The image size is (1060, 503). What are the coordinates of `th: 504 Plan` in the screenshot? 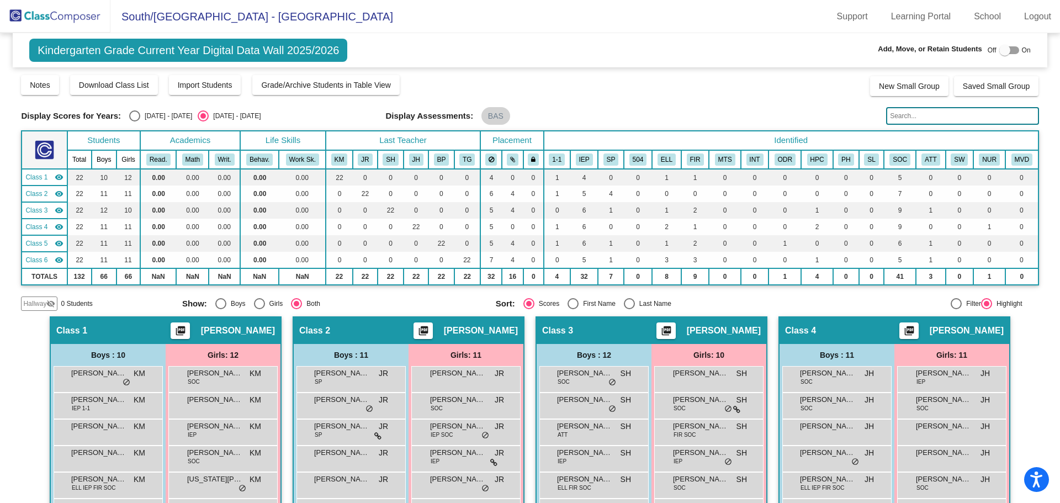 It's located at (638, 160).